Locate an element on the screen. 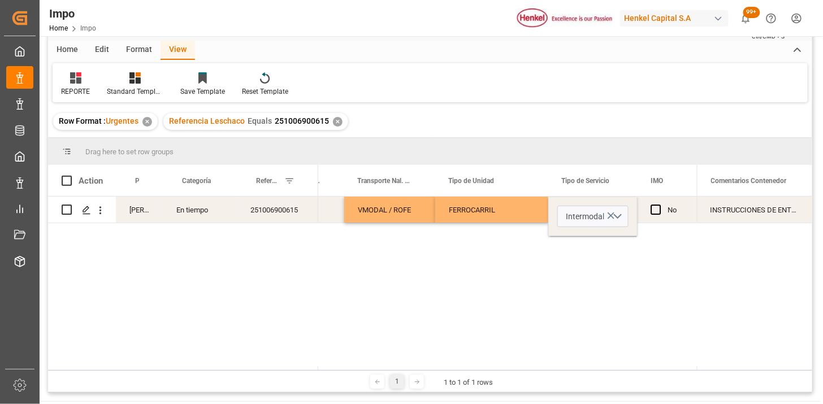 This screenshot has height=404, width=823. div: View is located at coordinates (177, 50).